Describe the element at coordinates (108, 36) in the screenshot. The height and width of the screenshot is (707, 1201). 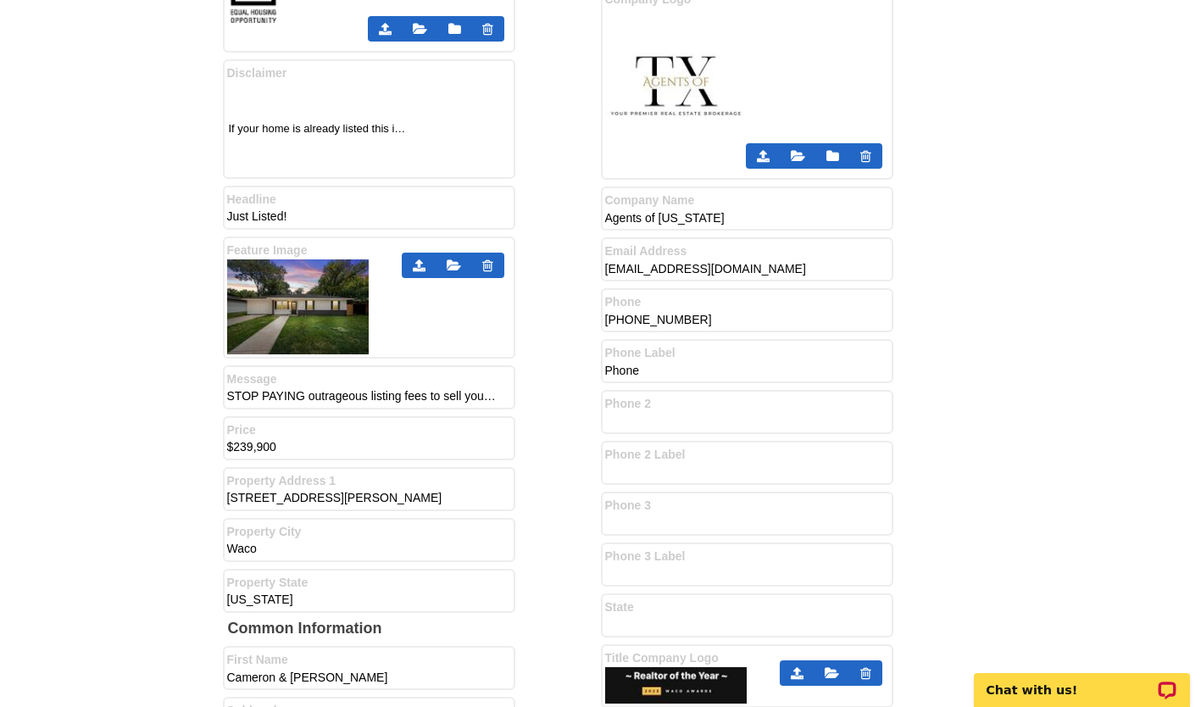
I see `p: Chat with us!` at that location.